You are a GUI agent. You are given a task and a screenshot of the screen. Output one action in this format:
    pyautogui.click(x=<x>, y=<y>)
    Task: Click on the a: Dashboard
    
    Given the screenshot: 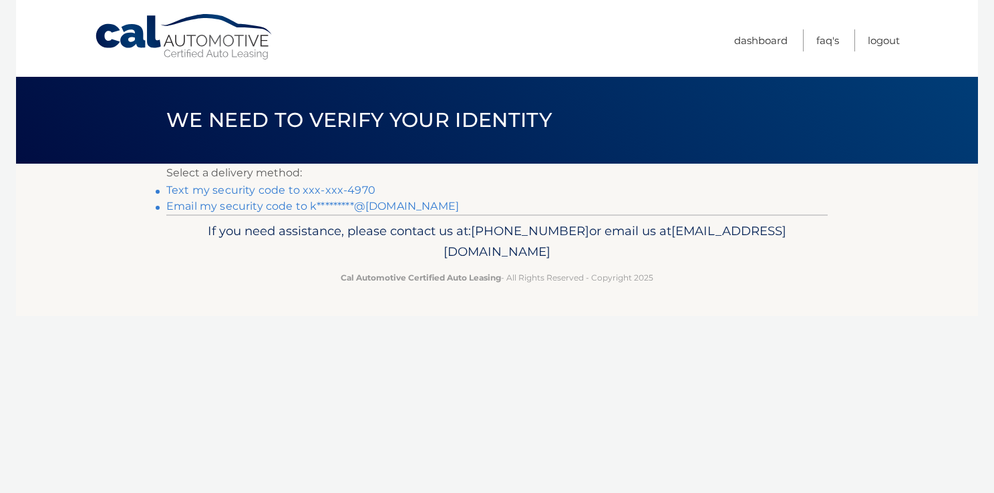 What is the action you would take?
    pyautogui.click(x=761, y=40)
    